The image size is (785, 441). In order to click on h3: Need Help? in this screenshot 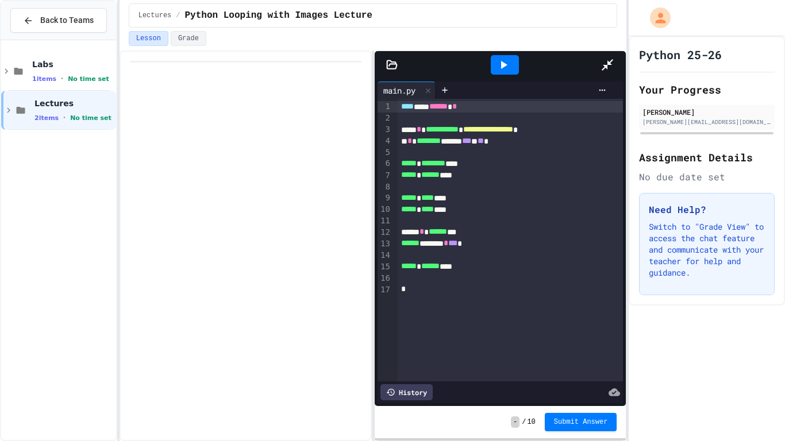, I will do `click(707, 210)`.